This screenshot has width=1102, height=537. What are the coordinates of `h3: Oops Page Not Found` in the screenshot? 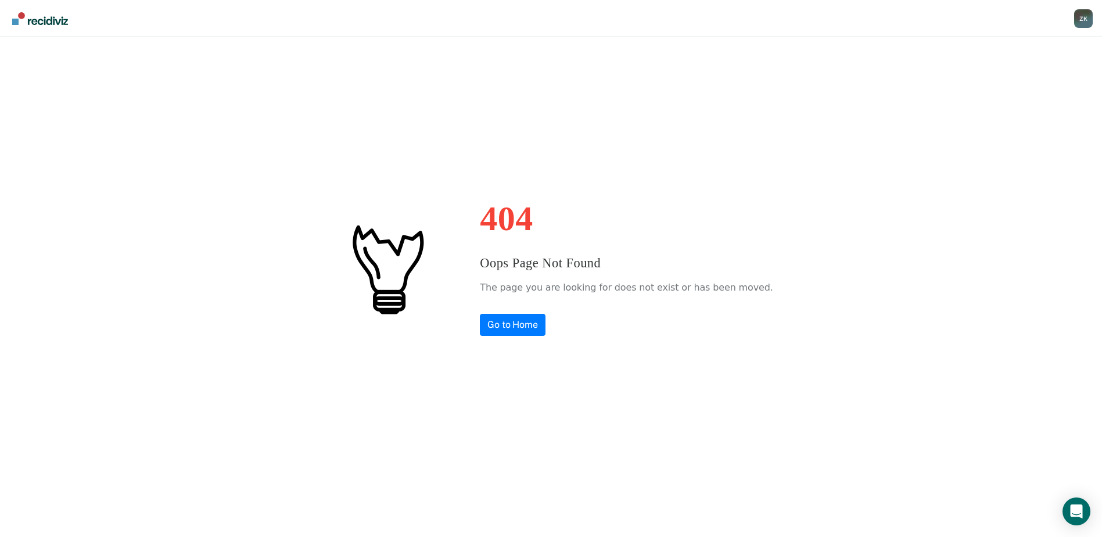 It's located at (626, 263).